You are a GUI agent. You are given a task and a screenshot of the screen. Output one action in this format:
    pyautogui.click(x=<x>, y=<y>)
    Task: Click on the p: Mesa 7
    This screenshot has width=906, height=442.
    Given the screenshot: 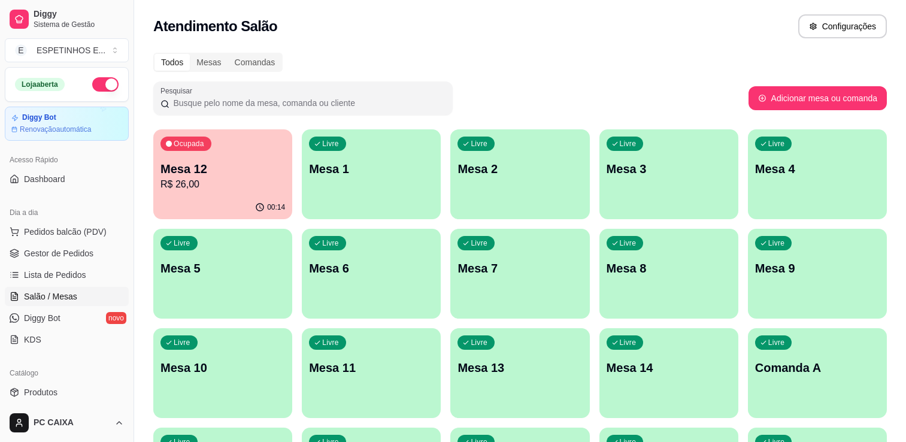 What is the action you would take?
    pyautogui.click(x=520, y=268)
    